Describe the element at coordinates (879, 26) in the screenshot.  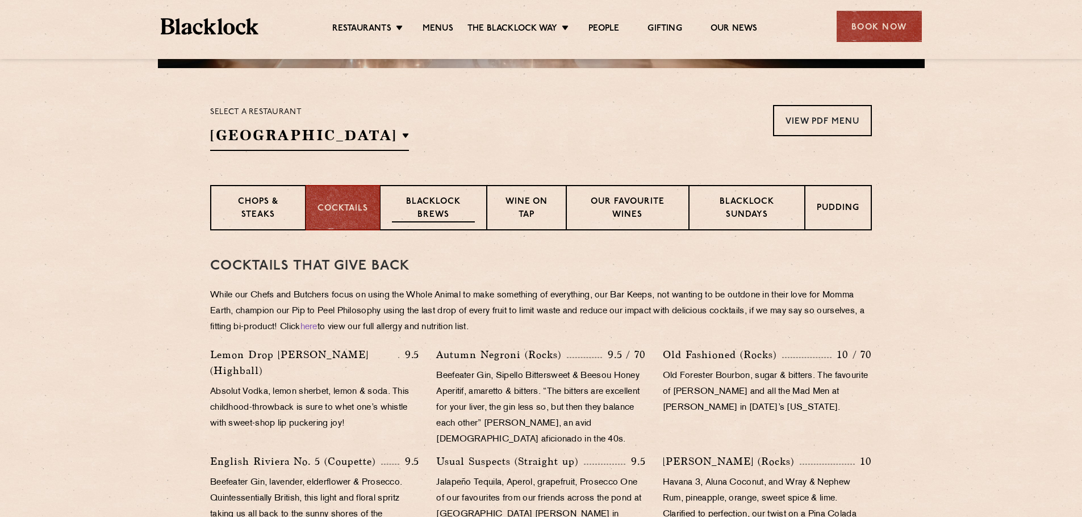
I see `div: Book Now` at that location.